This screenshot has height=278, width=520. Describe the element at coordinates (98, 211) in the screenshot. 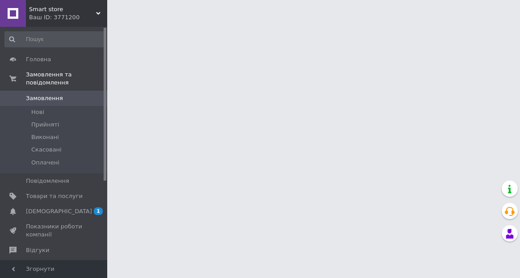

I see `span: 1` at that location.